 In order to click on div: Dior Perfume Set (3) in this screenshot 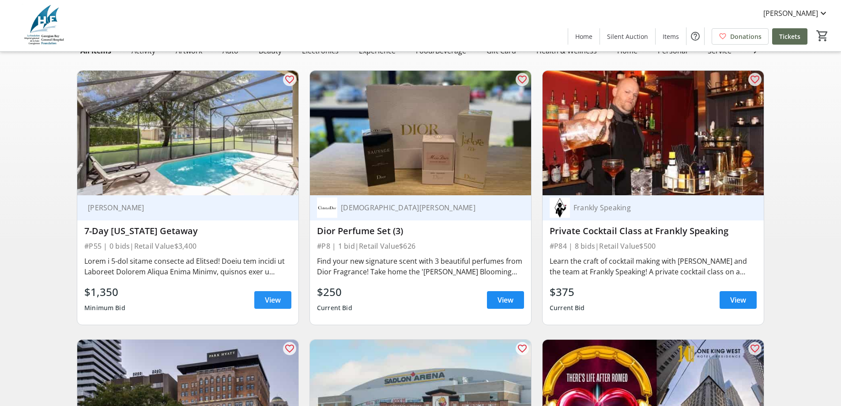, I will do `click(420, 231)`.